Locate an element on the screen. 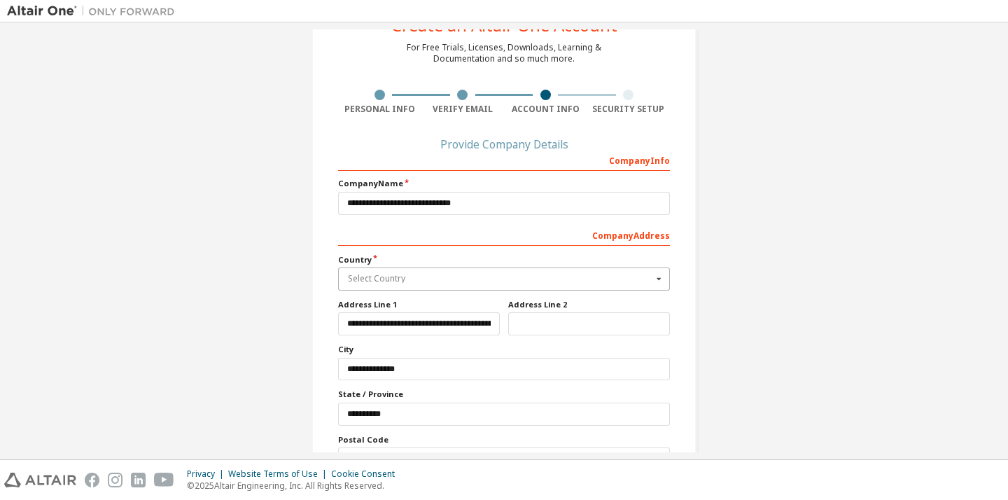  label: City is located at coordinates (504, 349).